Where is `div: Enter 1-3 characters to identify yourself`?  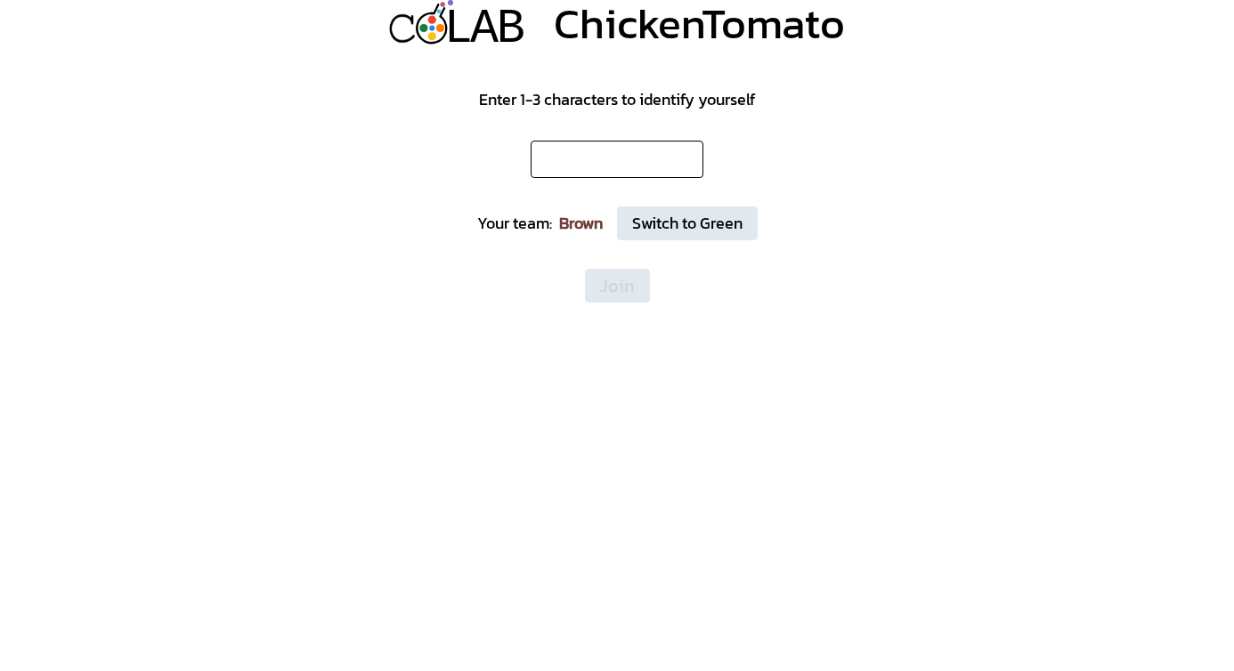 div: Enter 1-3 characters to identify yourself is located at coordinates (617, 100).